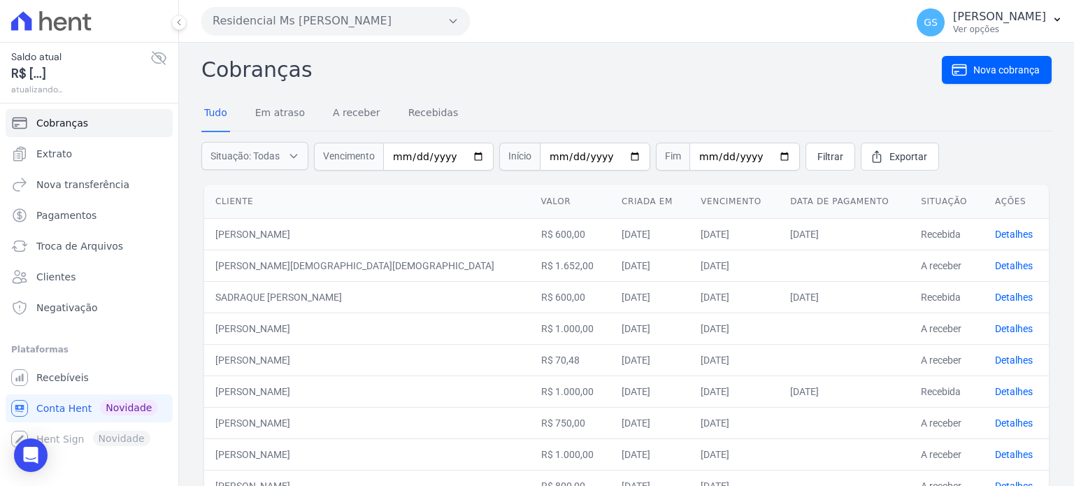 The height and width of the screenshot is (486, 1074). I want to click on span: Negativação, so click(67, 308).